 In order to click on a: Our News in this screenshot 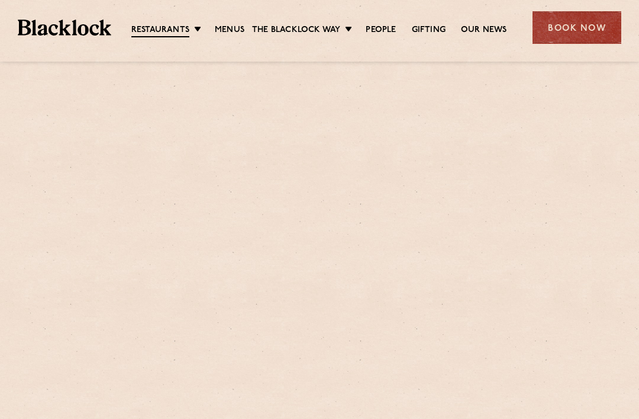, I will do `click(484, 30)`.